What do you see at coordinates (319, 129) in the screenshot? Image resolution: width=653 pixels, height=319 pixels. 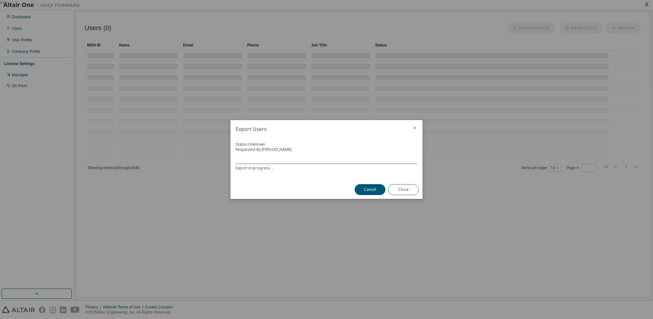 I see `h2: Export Users` at bounding box center [319, 129].